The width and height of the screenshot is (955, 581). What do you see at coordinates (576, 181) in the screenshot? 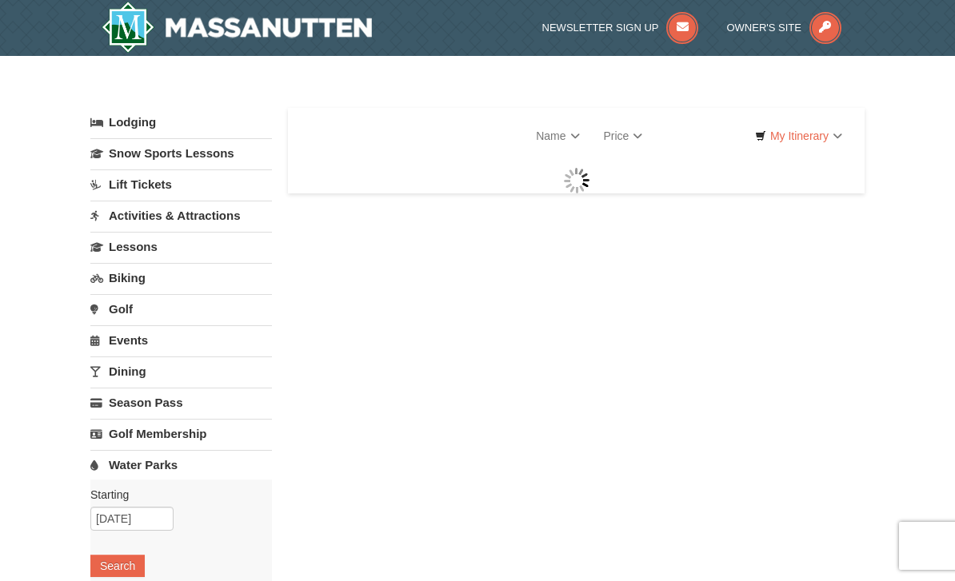
I see `img: wait gif` at bounding box center [576, 181].